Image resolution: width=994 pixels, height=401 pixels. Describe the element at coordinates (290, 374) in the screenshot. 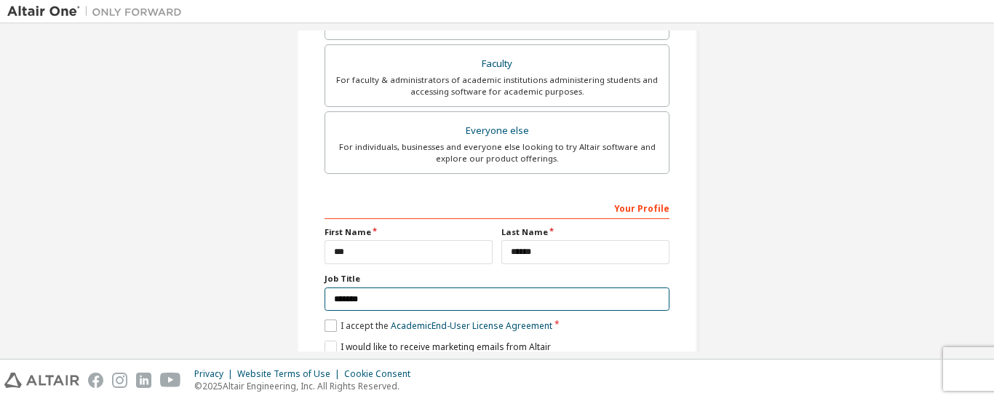

I see `div: Website Terms of Use` at that location.